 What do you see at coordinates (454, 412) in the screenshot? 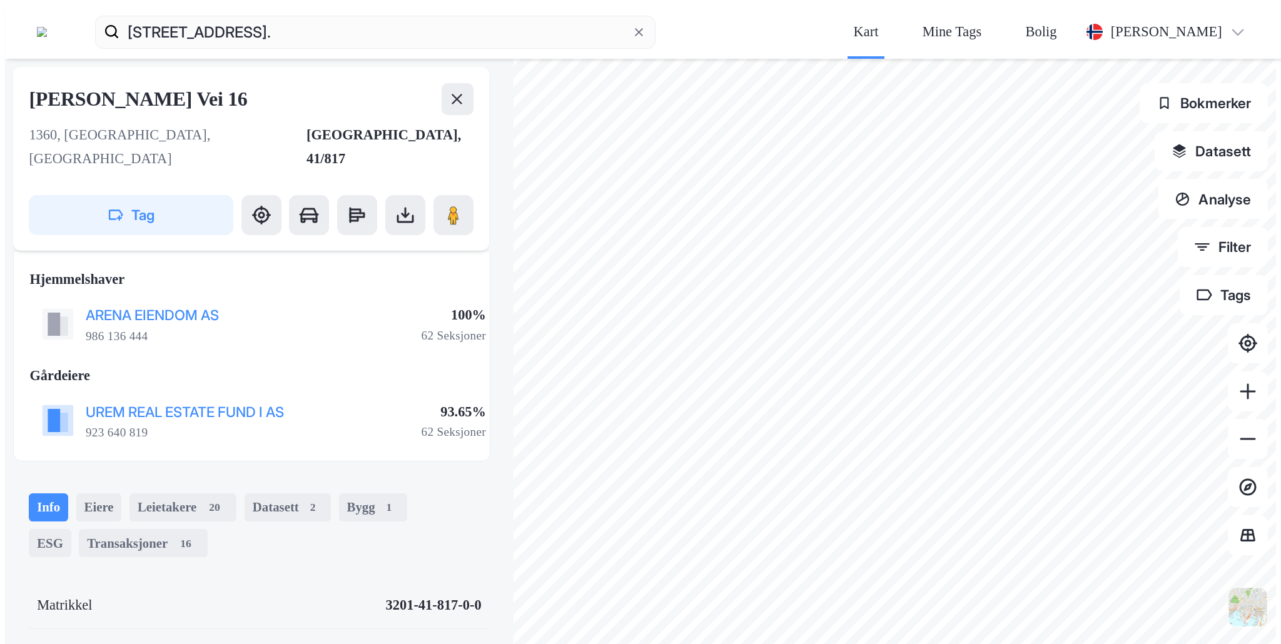
I see `div: 93.65%` at bounding box center [454, 412].